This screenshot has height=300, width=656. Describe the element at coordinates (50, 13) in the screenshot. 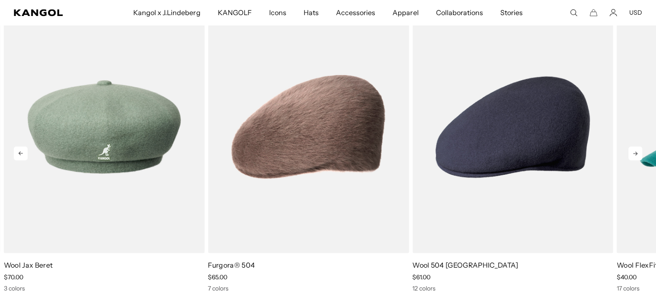

I see `a: Kangol` at that location.